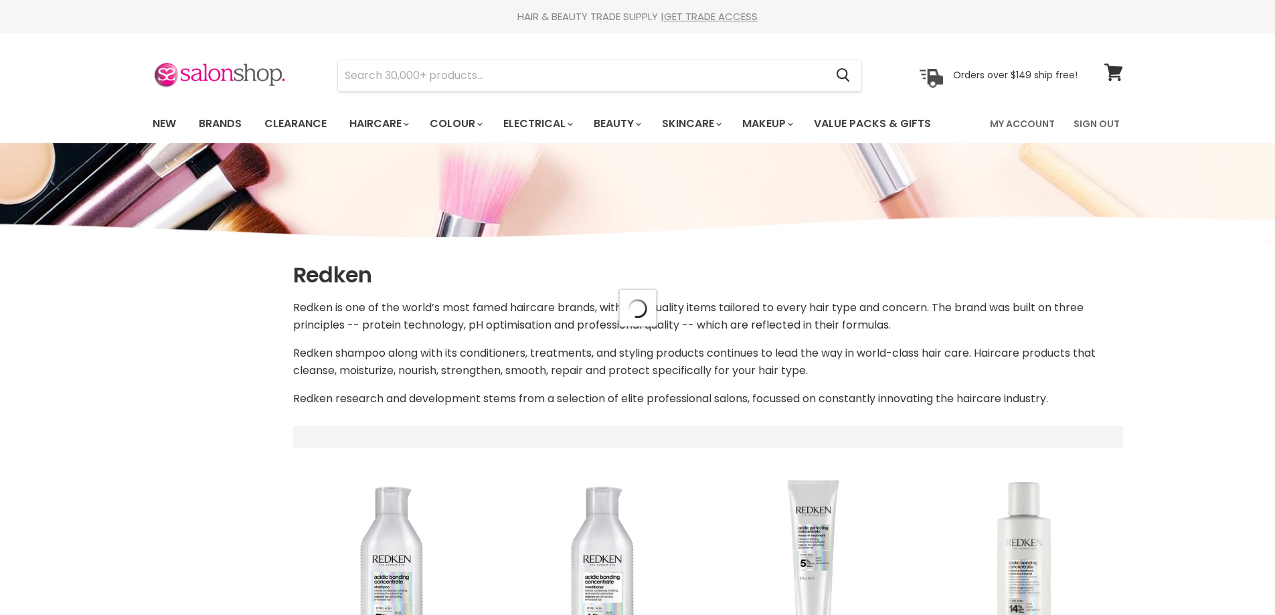 Image resolution: width=1275 pixels, height=615 pixels. What do you see at coordinates (872, 124) in the screenshot?
I see `a: Value Packs & Gifts` at bounding box center [872, 124].